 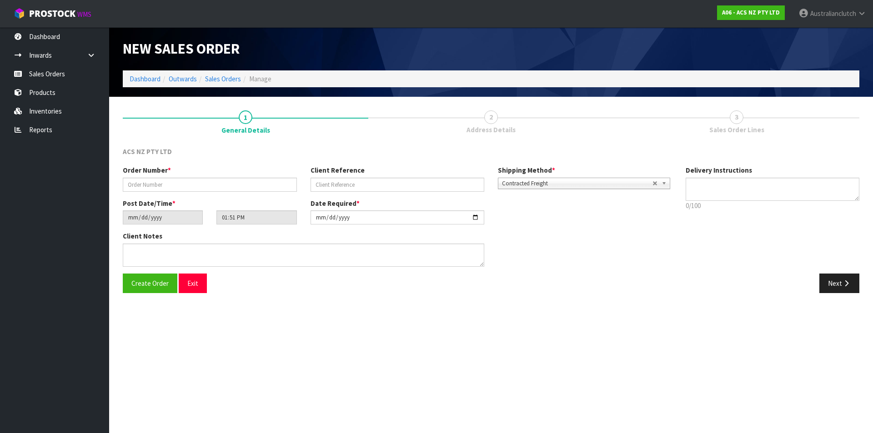 I want to click on span: Australianclutch, so click(x=833, y=13).